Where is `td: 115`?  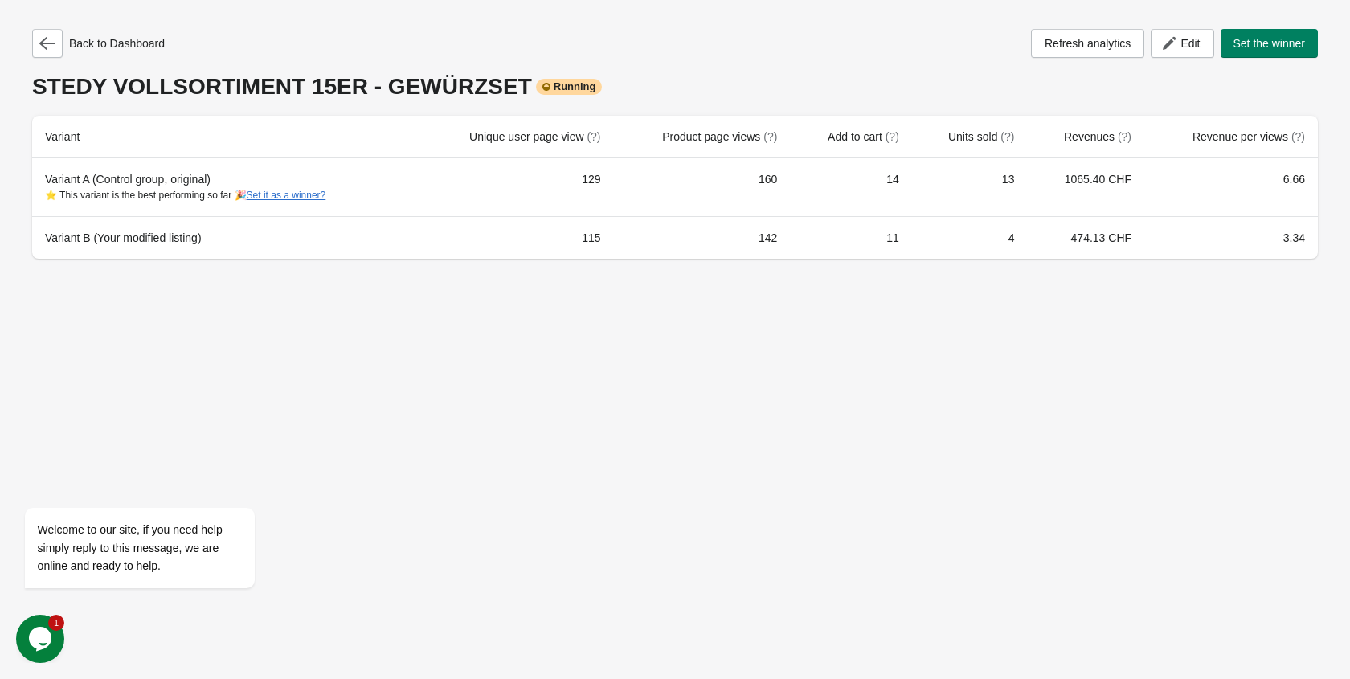
td: 115 is located at coordinates (514, 237).